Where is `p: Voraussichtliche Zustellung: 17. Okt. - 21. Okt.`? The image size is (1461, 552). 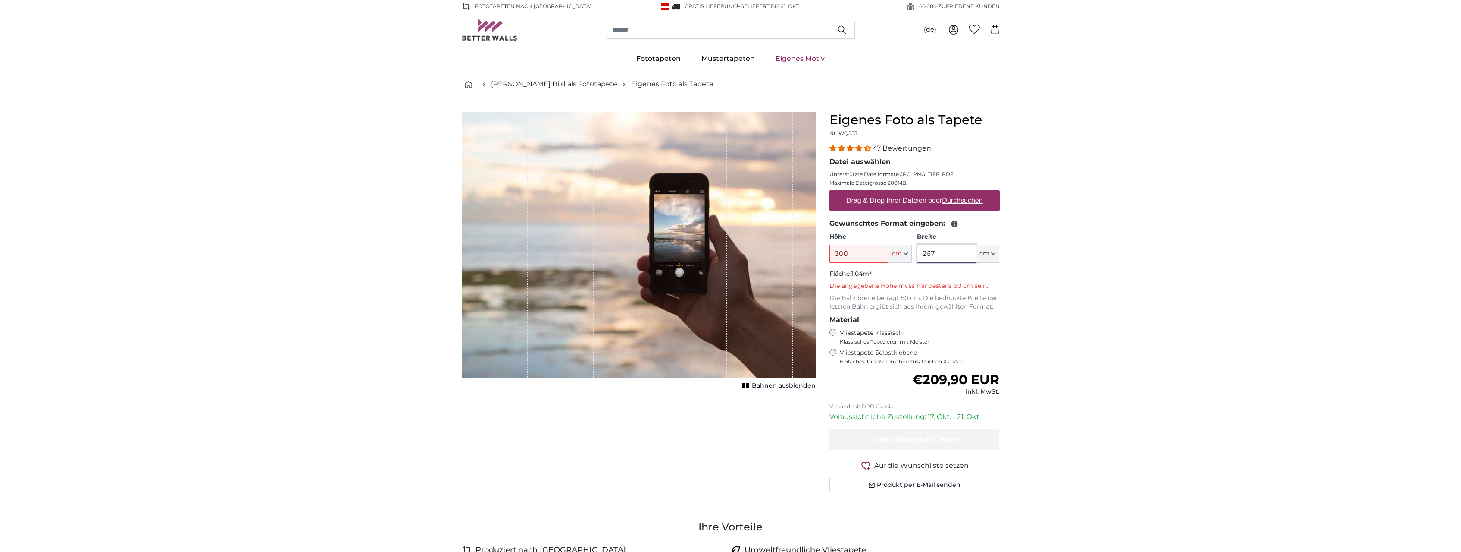 p: Voraussichtliche Zustellung: 17. Okt. - 21. Okt. is located at coordinates (915, 417).